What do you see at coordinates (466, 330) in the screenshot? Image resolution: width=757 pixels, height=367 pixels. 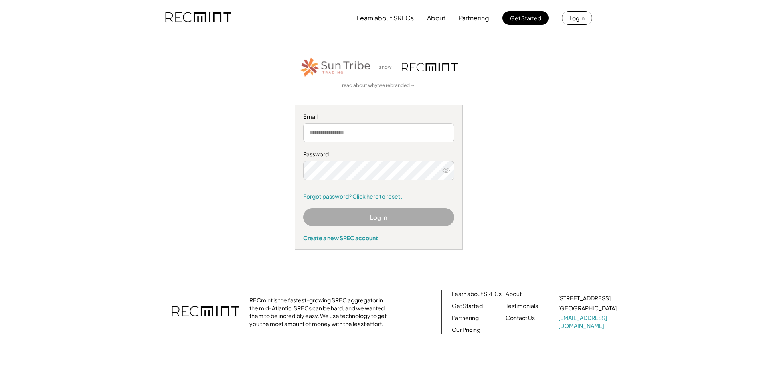 I see `a: Our Pricing` at bounding box center [466, 330].